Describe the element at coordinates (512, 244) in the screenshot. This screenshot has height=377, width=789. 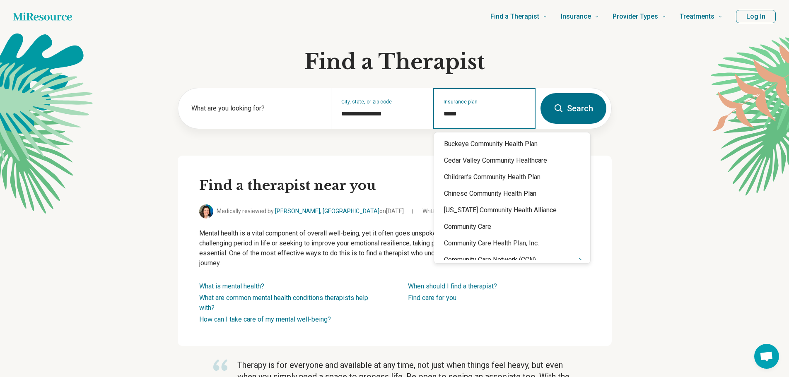
I see `div: Community Care Health Plan, Inc.` at that location.